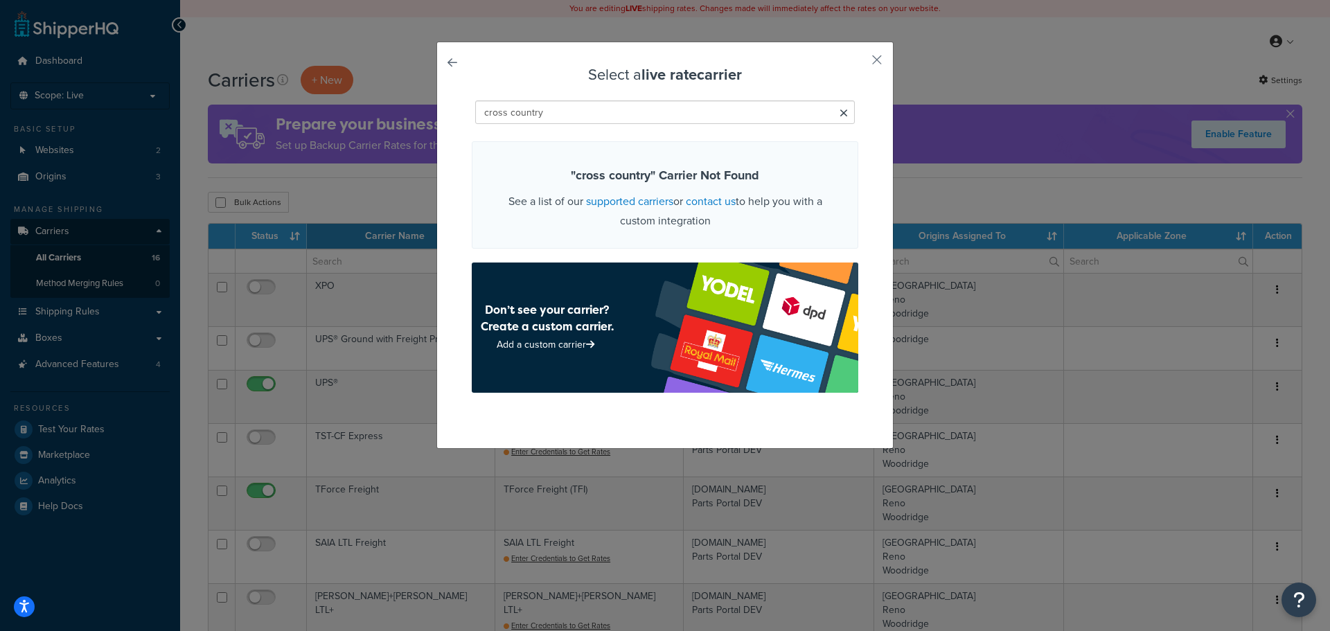  Describe the element at coordinates (665, 112) in the screenshot. I see `input: Search Carriers` at that location.